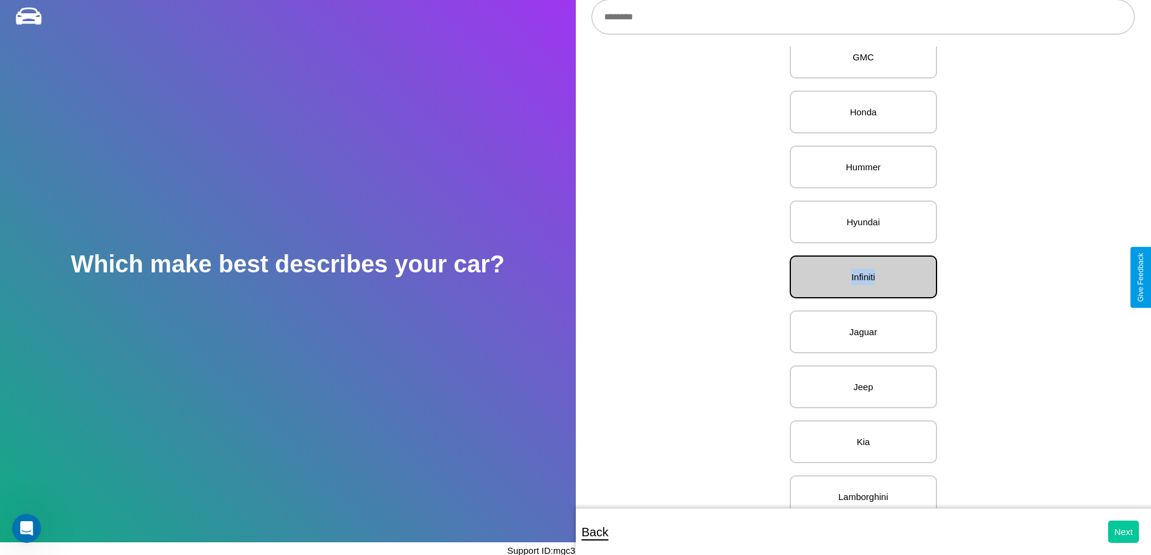 Image resolution: width=1151 pixels, height=555 pixels. I want to click on p: Back, so click(595, 533).